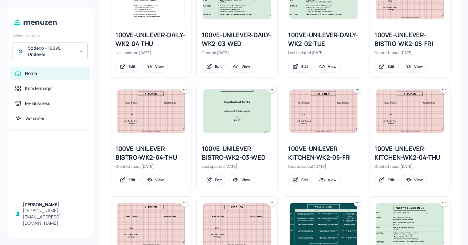 This screenshot has width=468, height=245. I want to click on div: Sodexo - 100VE Unilever, so click(51, 51).